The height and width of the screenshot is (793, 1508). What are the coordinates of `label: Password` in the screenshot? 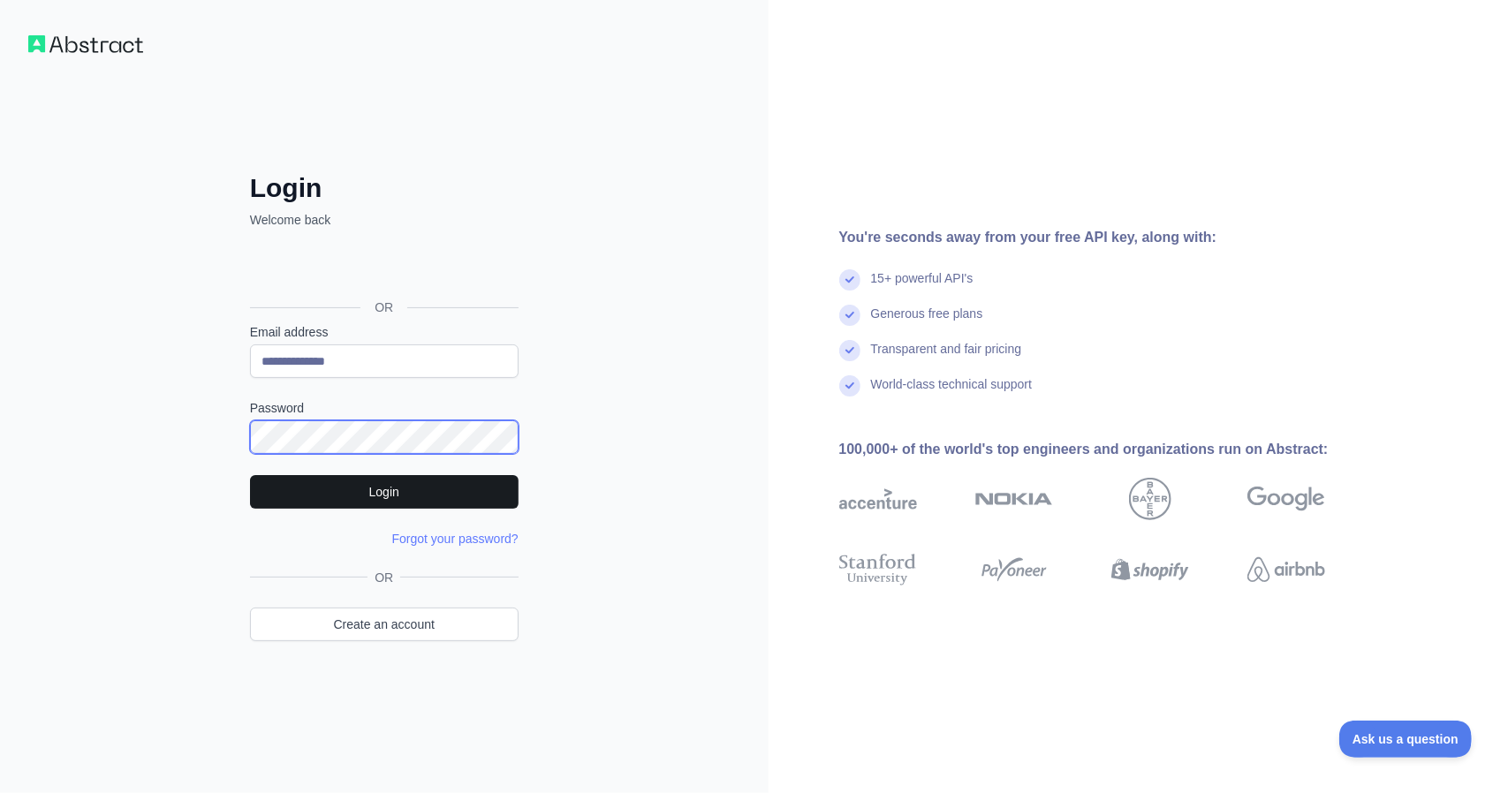 It's located at (384, 408).